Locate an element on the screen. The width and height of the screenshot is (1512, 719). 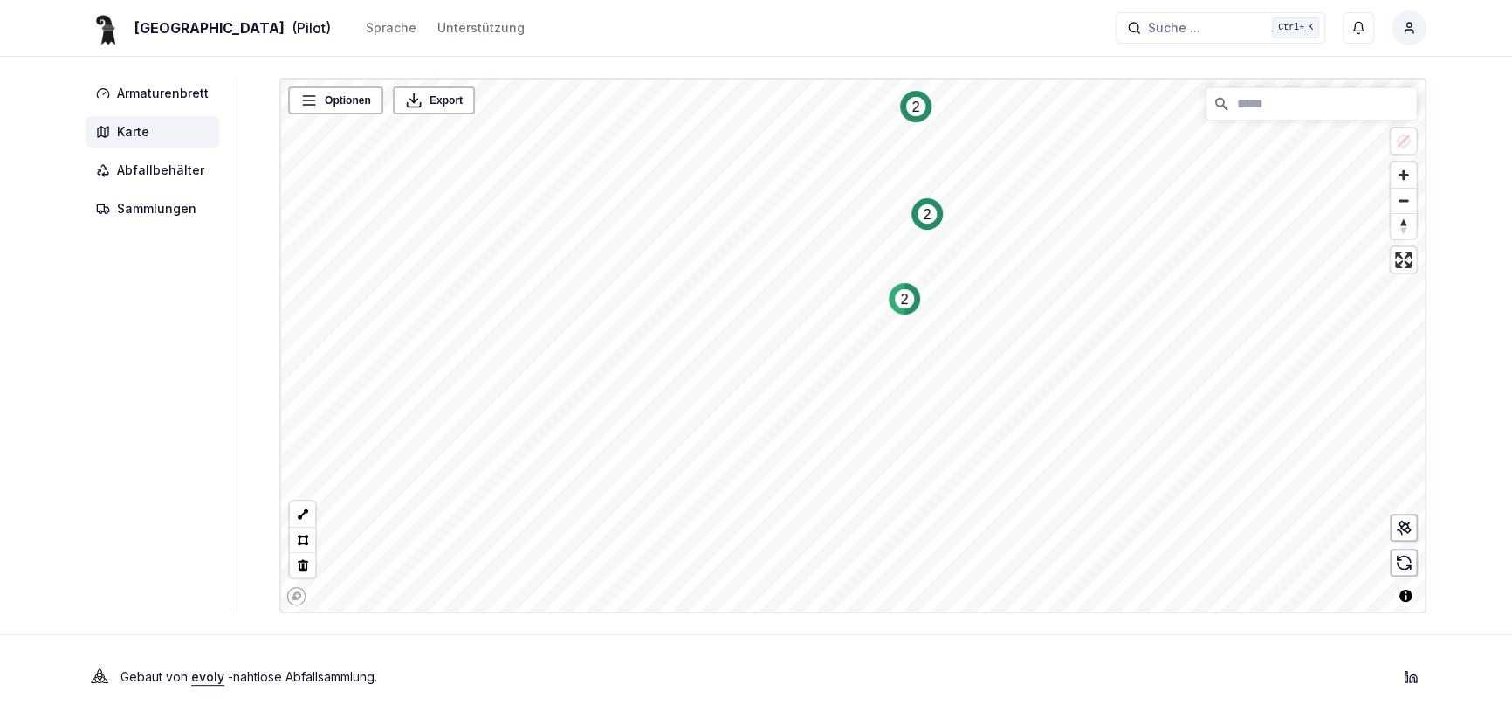
span: (Pilot) is located at coordinates (311, 28).